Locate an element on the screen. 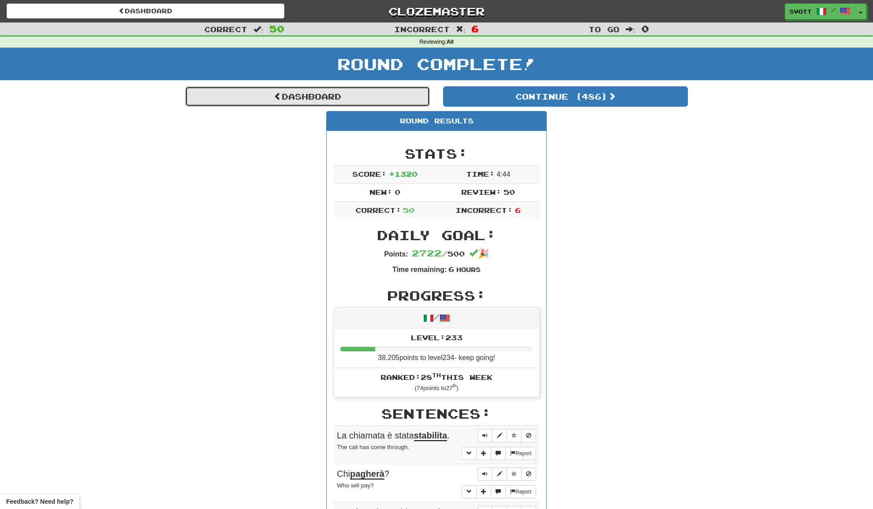  span: / 500 is located at coordinates (438, 254).